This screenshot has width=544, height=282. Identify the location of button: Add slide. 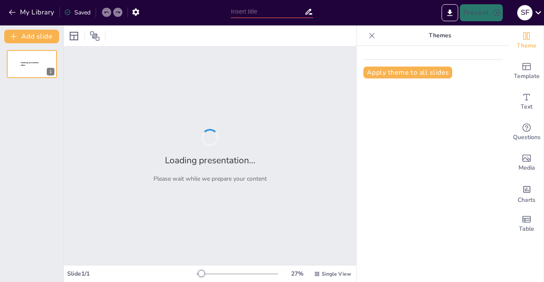
(31, 37).